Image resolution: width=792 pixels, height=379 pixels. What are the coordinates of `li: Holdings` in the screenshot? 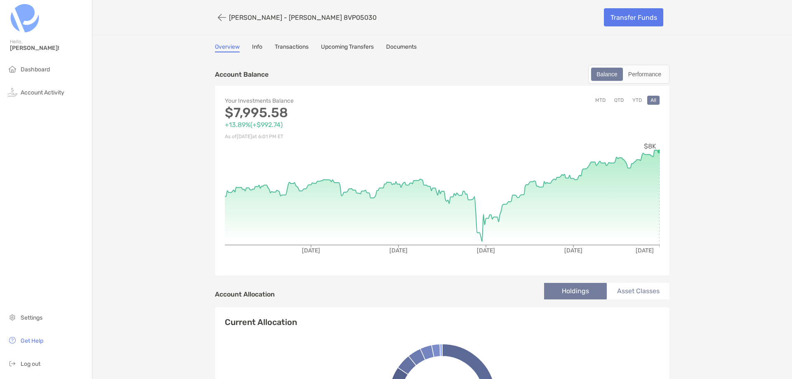 It's located at (576, 291).